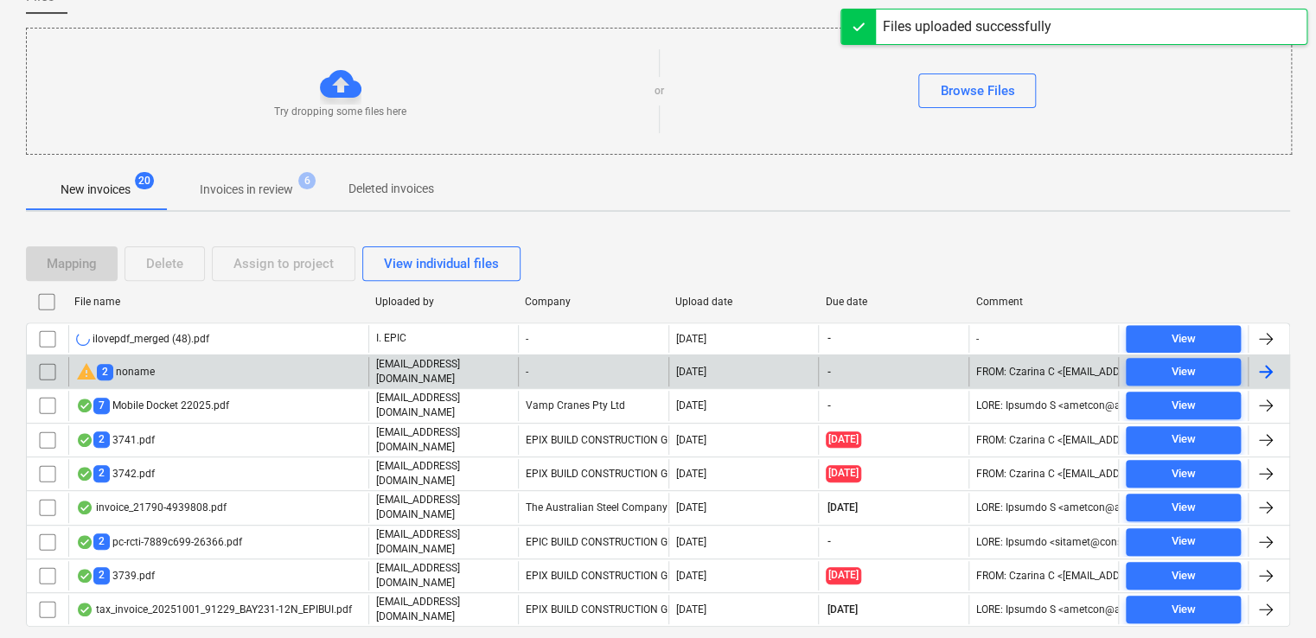 This screenshot has width=1316, height=638. What do you see at coordinates (1044, 302) in the screenshot?
I see `div: Comment` at bounding box center [1044, 302].